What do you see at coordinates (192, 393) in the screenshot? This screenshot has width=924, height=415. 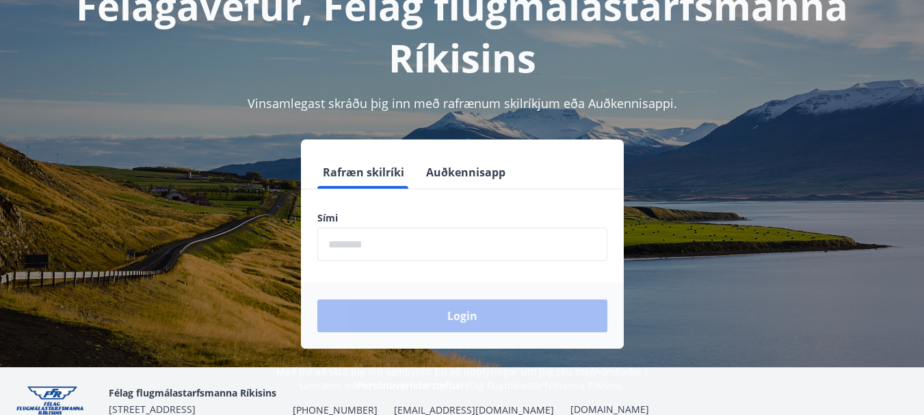 I see `span: Félag flugmálastarfsmanna Ríkisins` at bounding box center [192, 393].